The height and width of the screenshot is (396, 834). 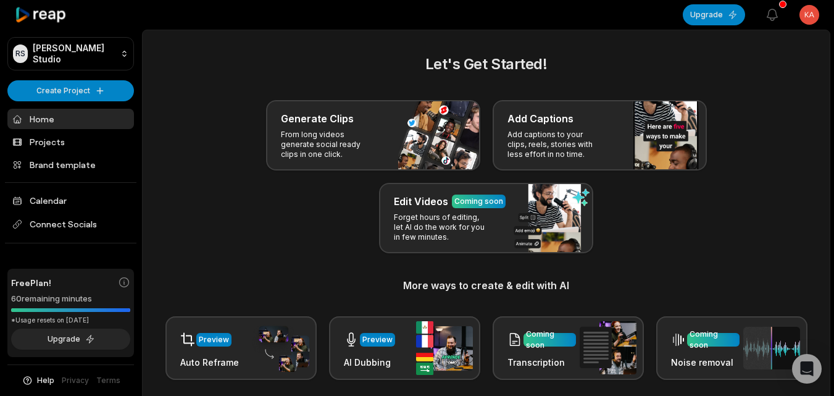 What do you see at coordinates (486, 64) in the screenshot?
I see `h2: Let's Get Started!` at bounding box center [486, 64].